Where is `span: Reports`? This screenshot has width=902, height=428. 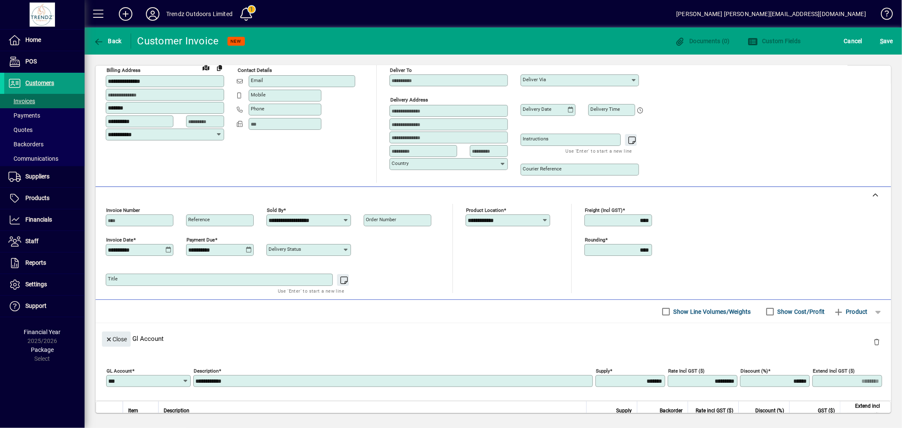
span: Reports is located at coordinates (36, 262).